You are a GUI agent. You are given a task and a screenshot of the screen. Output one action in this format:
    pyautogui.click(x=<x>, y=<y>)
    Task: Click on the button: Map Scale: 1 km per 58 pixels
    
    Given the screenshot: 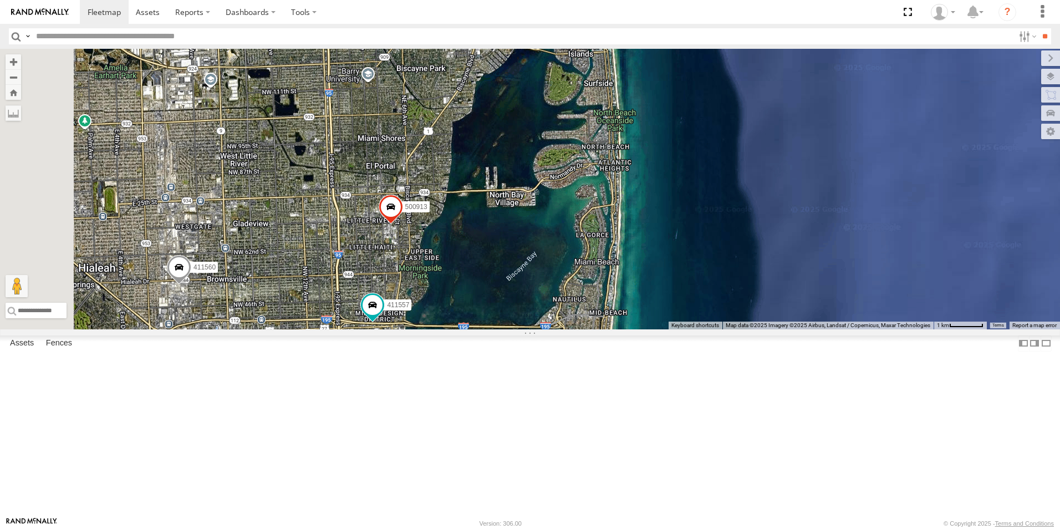 What is the action you would take?
    pyautogui.click(x=960, y=326)
    